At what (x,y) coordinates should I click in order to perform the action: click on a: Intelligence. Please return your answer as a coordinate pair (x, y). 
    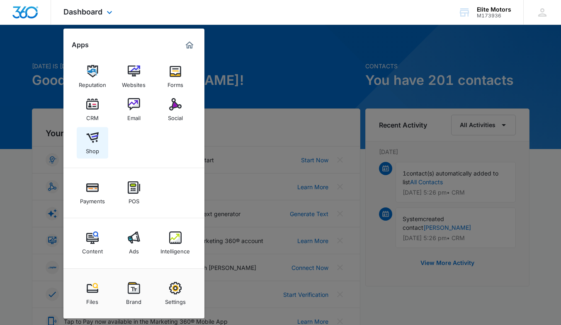
    Looking at the image, I should click on (175, 243).